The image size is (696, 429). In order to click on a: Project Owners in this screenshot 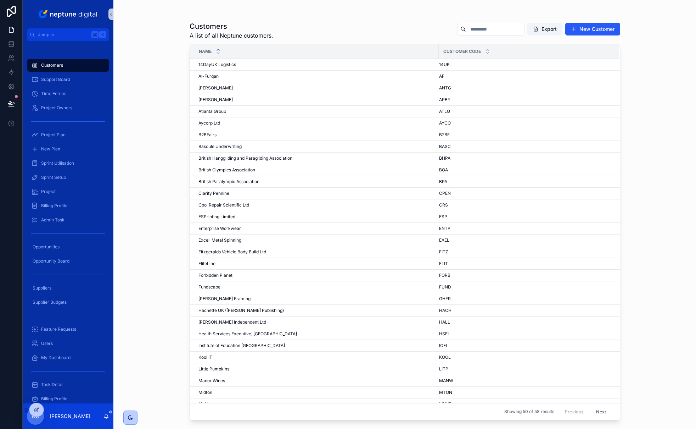, I will do `click(68, 108)`.